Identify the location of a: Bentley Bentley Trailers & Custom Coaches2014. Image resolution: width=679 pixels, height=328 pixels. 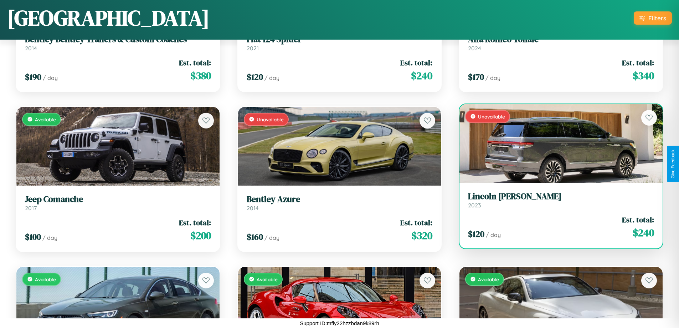
(118, 43).